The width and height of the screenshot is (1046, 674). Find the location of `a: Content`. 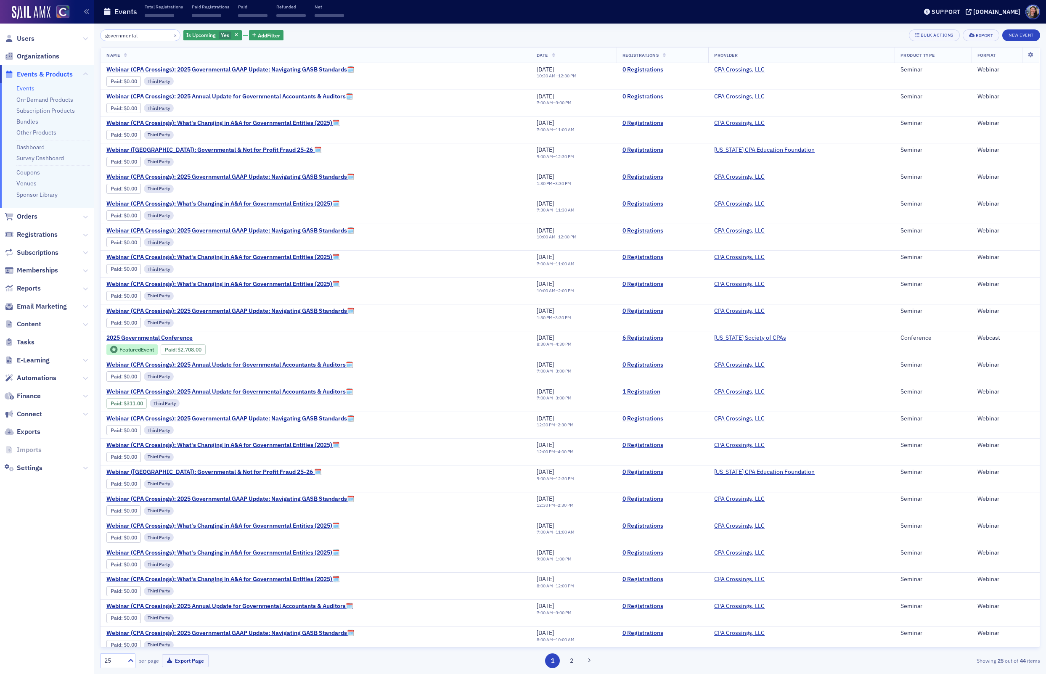

a: Content is located at coordinates (23, 324).